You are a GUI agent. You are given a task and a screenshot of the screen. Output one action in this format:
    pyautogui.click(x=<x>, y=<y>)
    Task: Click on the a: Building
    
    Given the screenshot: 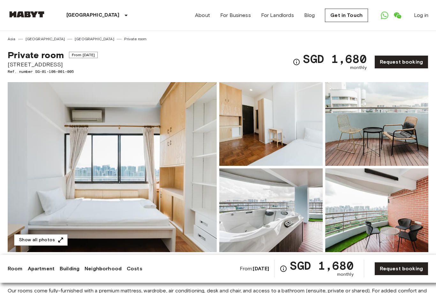 What is the action you would take?
    pyautogui.click(x=70, y=269)
    